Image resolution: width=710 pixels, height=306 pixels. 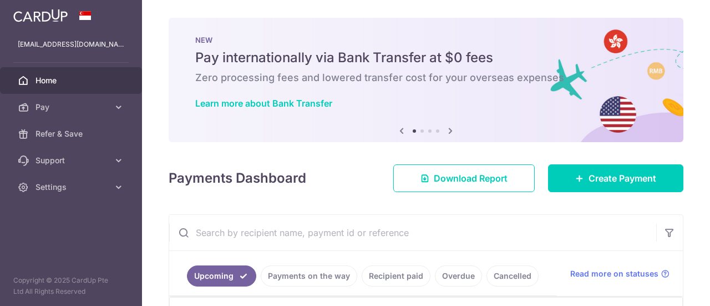 I want to click on h6: Zero processing fees and lowered transfer cost for your overseas expenses, so click(x=426, y=78).